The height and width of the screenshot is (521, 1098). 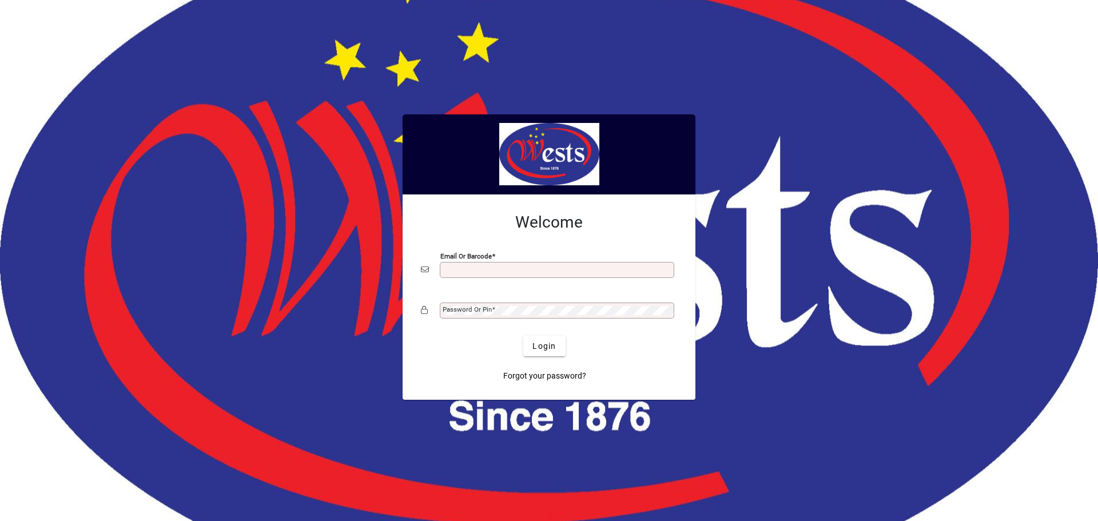 What do you see at coordinates (544, 346) in the screenshot?
I see `span: Login` at bounding box center [544, 346].